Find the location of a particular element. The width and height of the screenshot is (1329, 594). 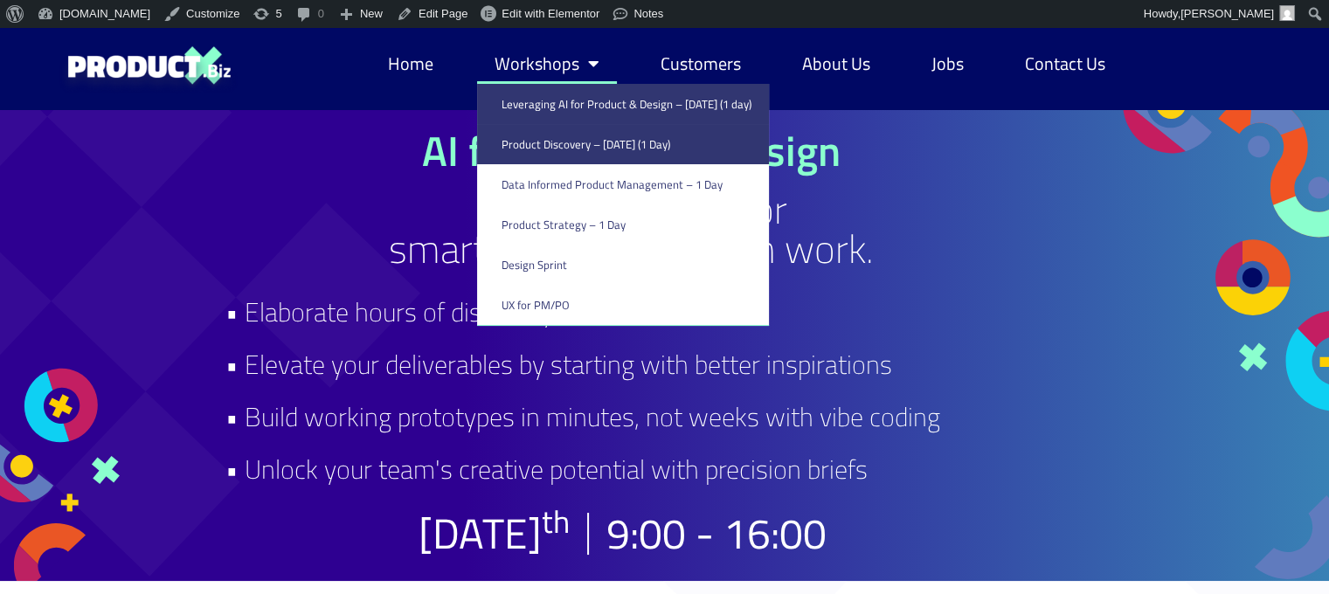

h1: AI for Product & Design is located at coordinates (631, 151).